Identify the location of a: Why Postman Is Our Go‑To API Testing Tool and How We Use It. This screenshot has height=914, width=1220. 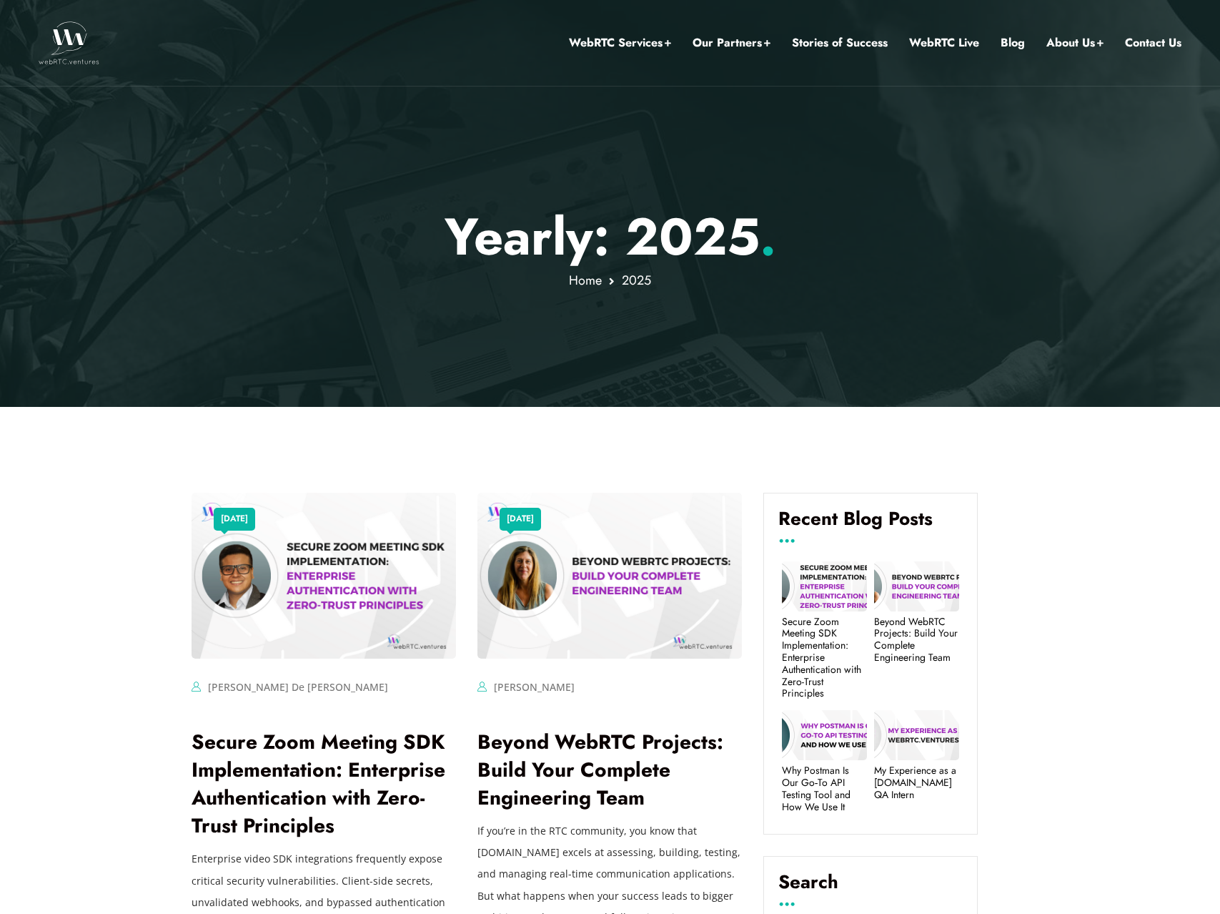
(824, 788).